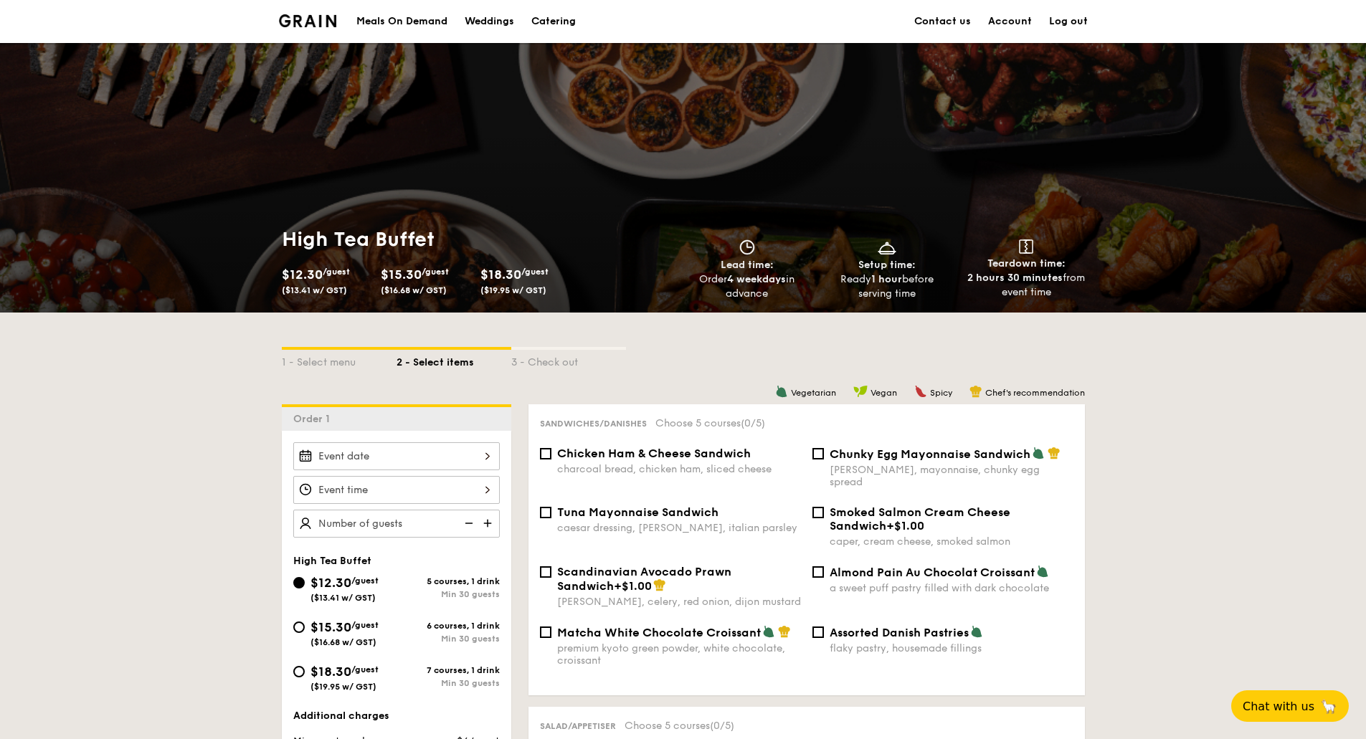 The width and height of the screenshot is (1366, 739). Describe the element at coordinates (887, 247) in the screenshot. I see `img: icon-dish.430c3a2e.svg` at that location.